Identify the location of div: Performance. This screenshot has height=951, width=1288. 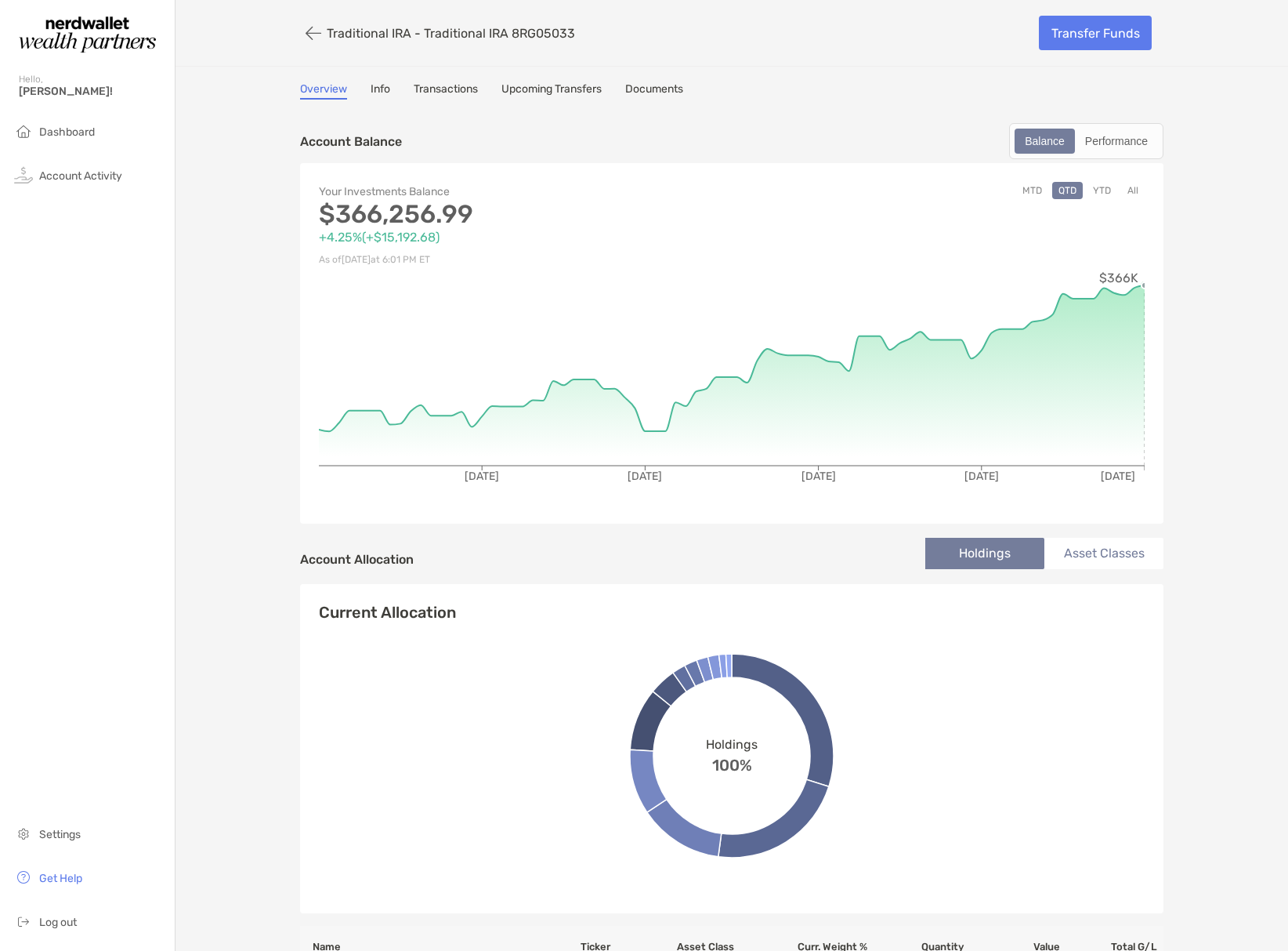
(1116, 141).